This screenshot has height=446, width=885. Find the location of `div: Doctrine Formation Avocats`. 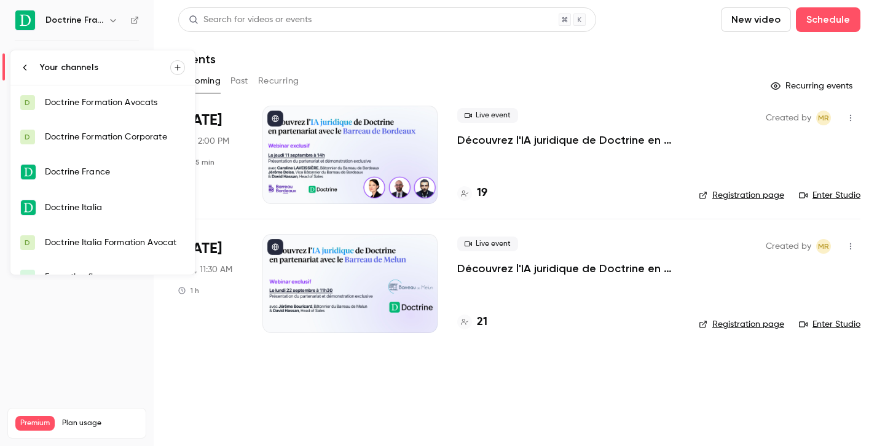

div: Doctrine Formation Avocats is located at coordinates (115, 103).